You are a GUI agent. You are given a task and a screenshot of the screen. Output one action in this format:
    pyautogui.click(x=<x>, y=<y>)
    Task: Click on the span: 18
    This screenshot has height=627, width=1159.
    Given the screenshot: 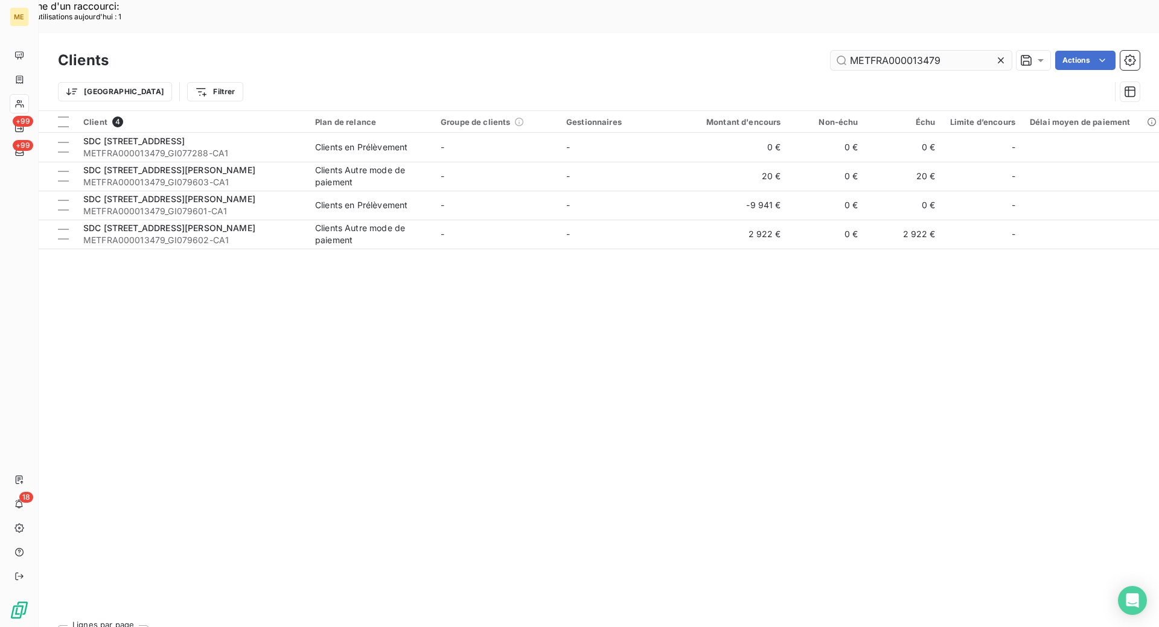 What is the action you would take?
    pyautogui.click(x=26, y=498)
    